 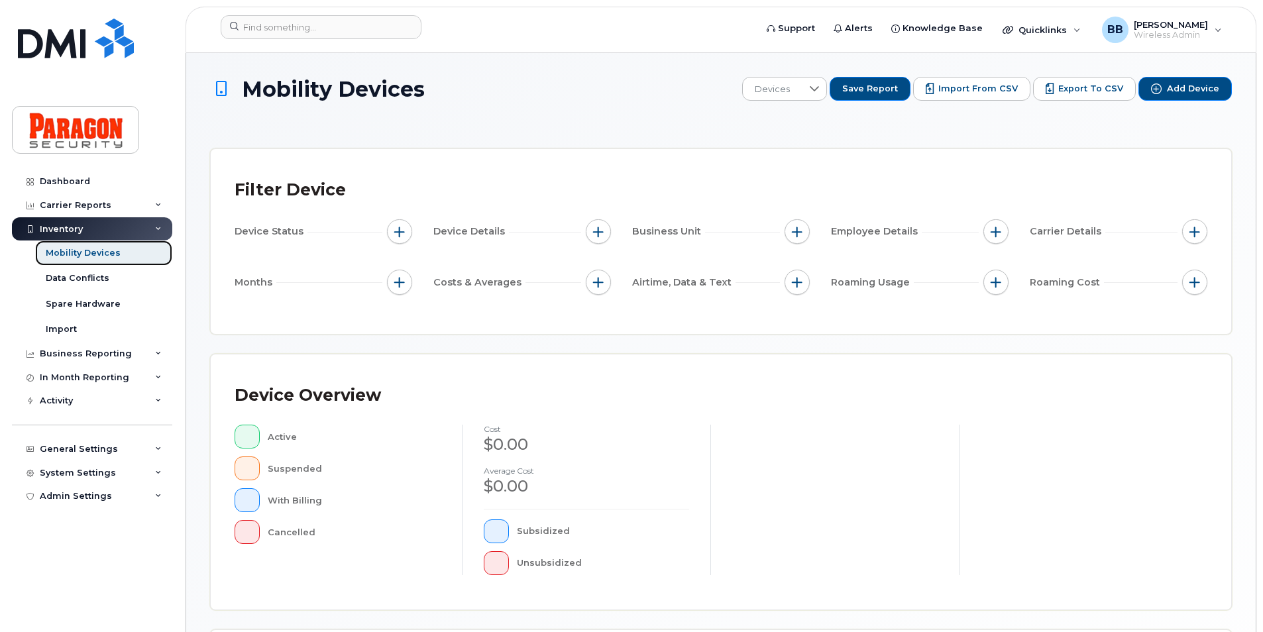 I want to click on button: Add Device, so click(x=1185, y=89).